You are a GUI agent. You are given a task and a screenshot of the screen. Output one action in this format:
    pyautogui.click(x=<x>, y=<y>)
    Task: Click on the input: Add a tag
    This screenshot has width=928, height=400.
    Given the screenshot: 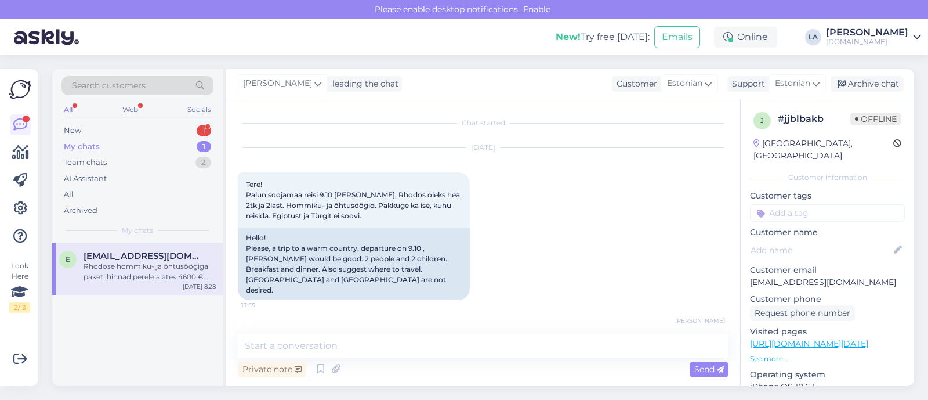 What is the action you would take?
    pyautogui.click(x=827, y=213)
    